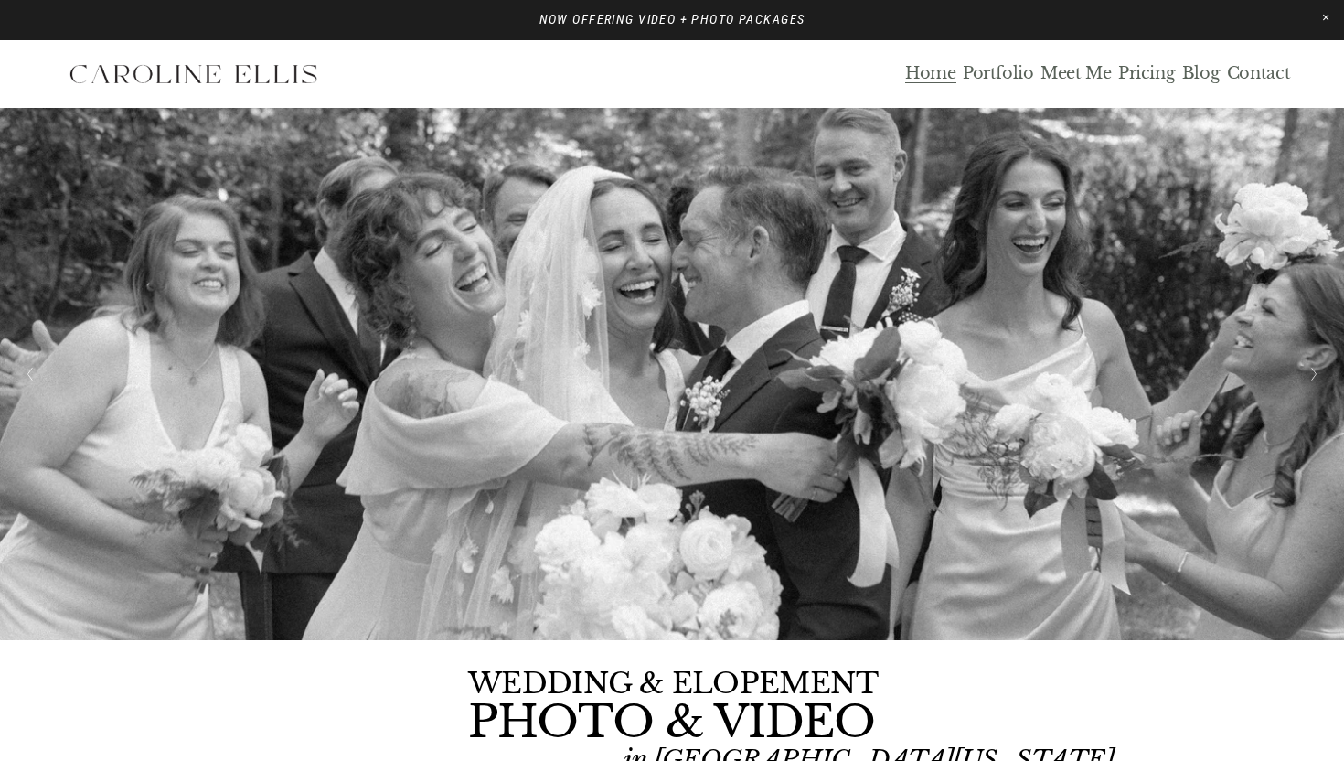  I want to click on a: Pricing, so click(1146, 73).